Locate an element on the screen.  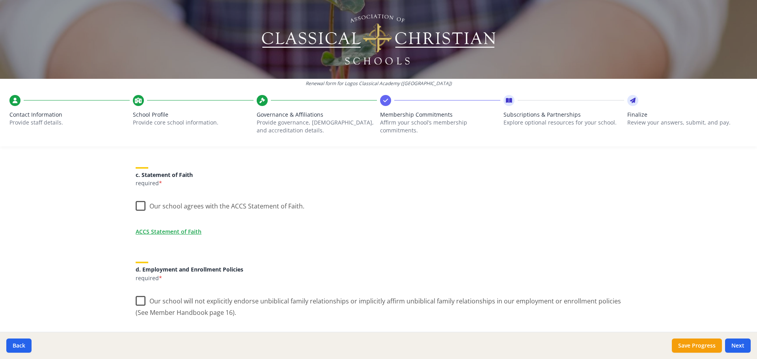
p: Affirm your school’s membership commitments. is located at coordinates (440, 127).